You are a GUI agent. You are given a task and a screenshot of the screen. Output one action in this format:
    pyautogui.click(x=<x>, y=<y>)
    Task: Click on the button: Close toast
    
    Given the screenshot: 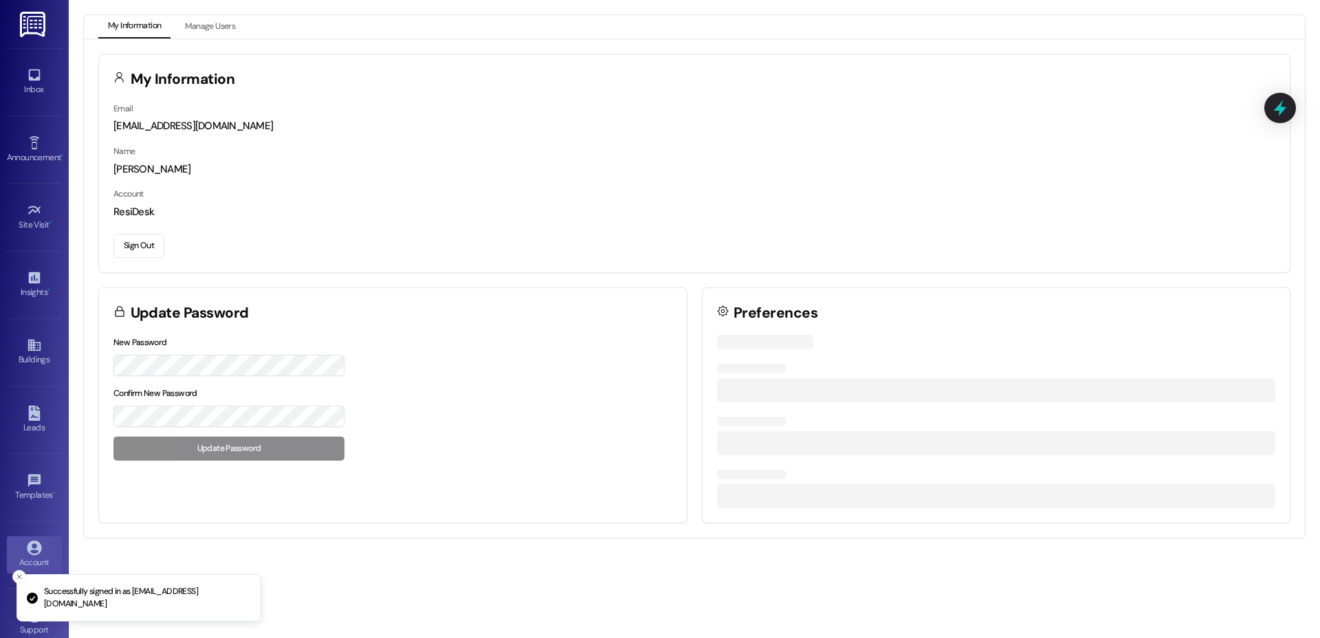 What is the action you would take?
    pyautogui.click(x=19, y=577)
    